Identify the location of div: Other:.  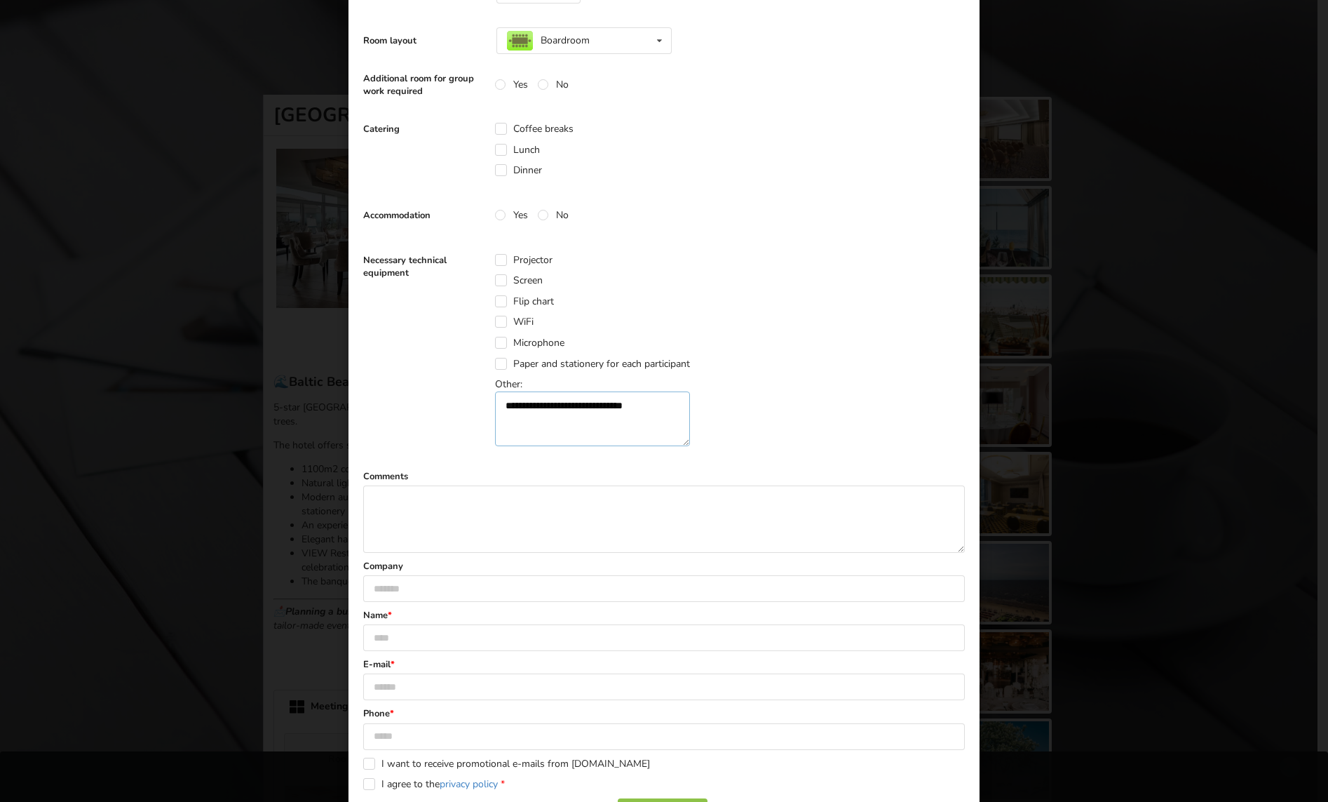
(597, 412).